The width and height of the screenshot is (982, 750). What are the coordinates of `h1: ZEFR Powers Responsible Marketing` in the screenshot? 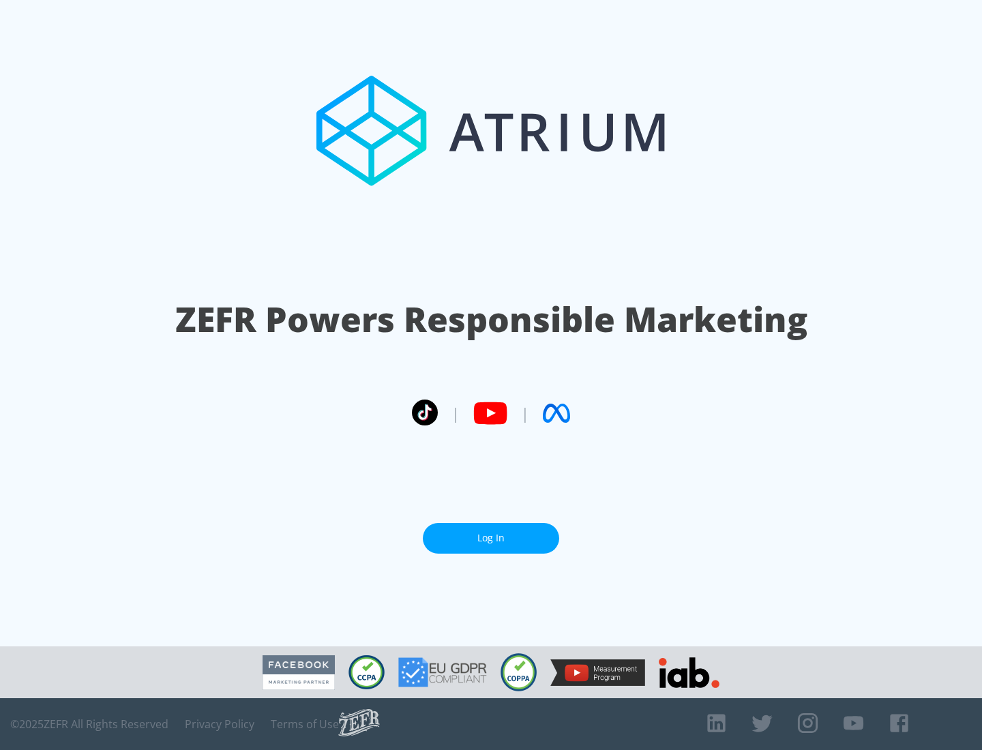 It's located at (491, 319).